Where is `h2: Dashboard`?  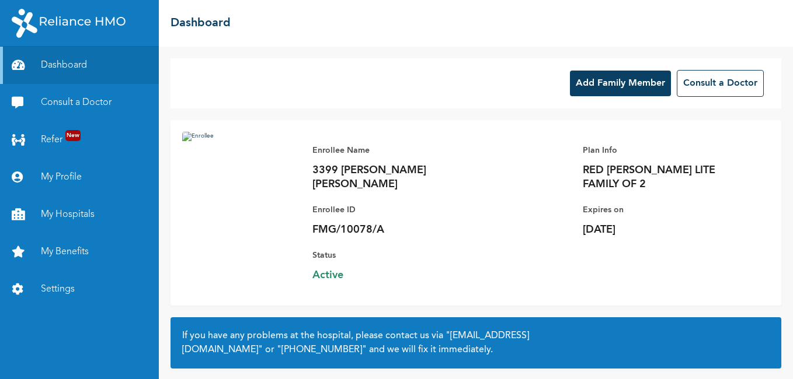
h2: Dashboard is located at coordinates (200, 23).